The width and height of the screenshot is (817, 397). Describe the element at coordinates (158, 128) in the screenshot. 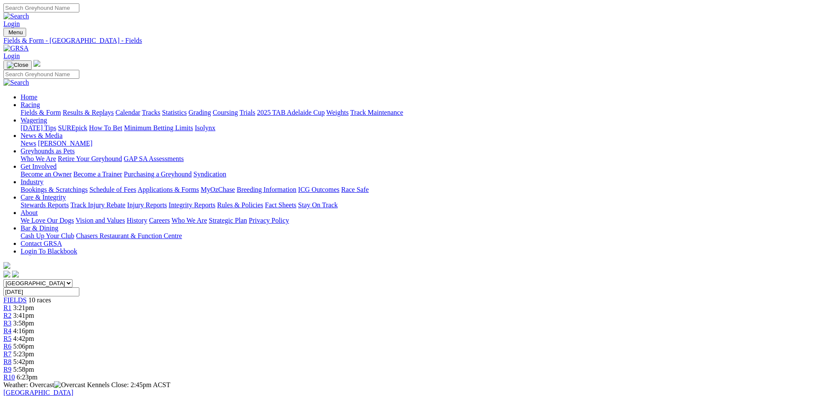

I see `a: Minimum Betting Limits` at that location.